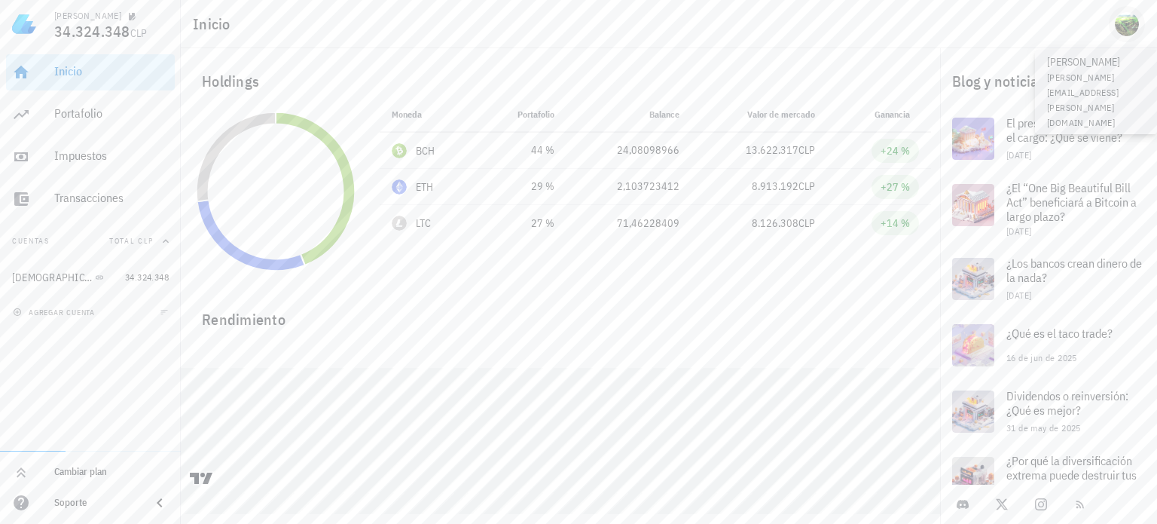 The image size is (1157, 524). What do you see at coordinates (111, 197) in the screenshot?
I see `div: Transacciones` at bounding box center [111, 197].